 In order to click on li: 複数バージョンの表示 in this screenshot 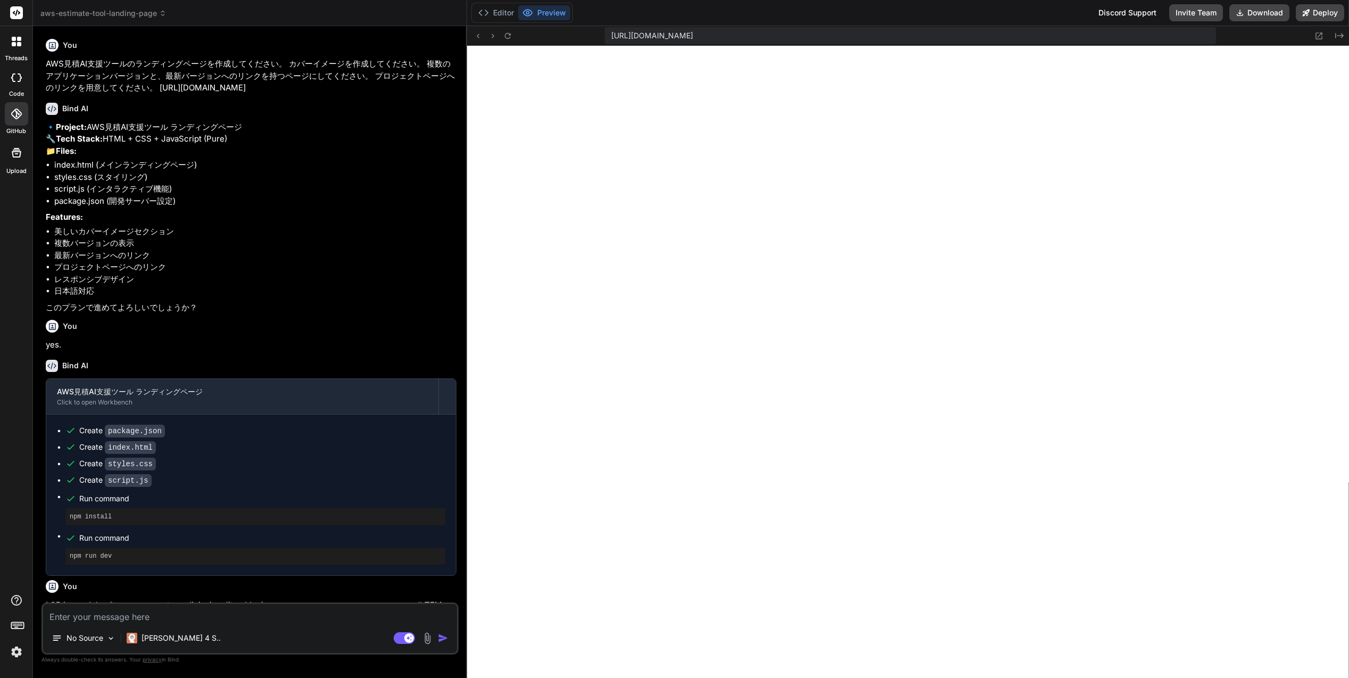, I will do `click(255, 243)`.